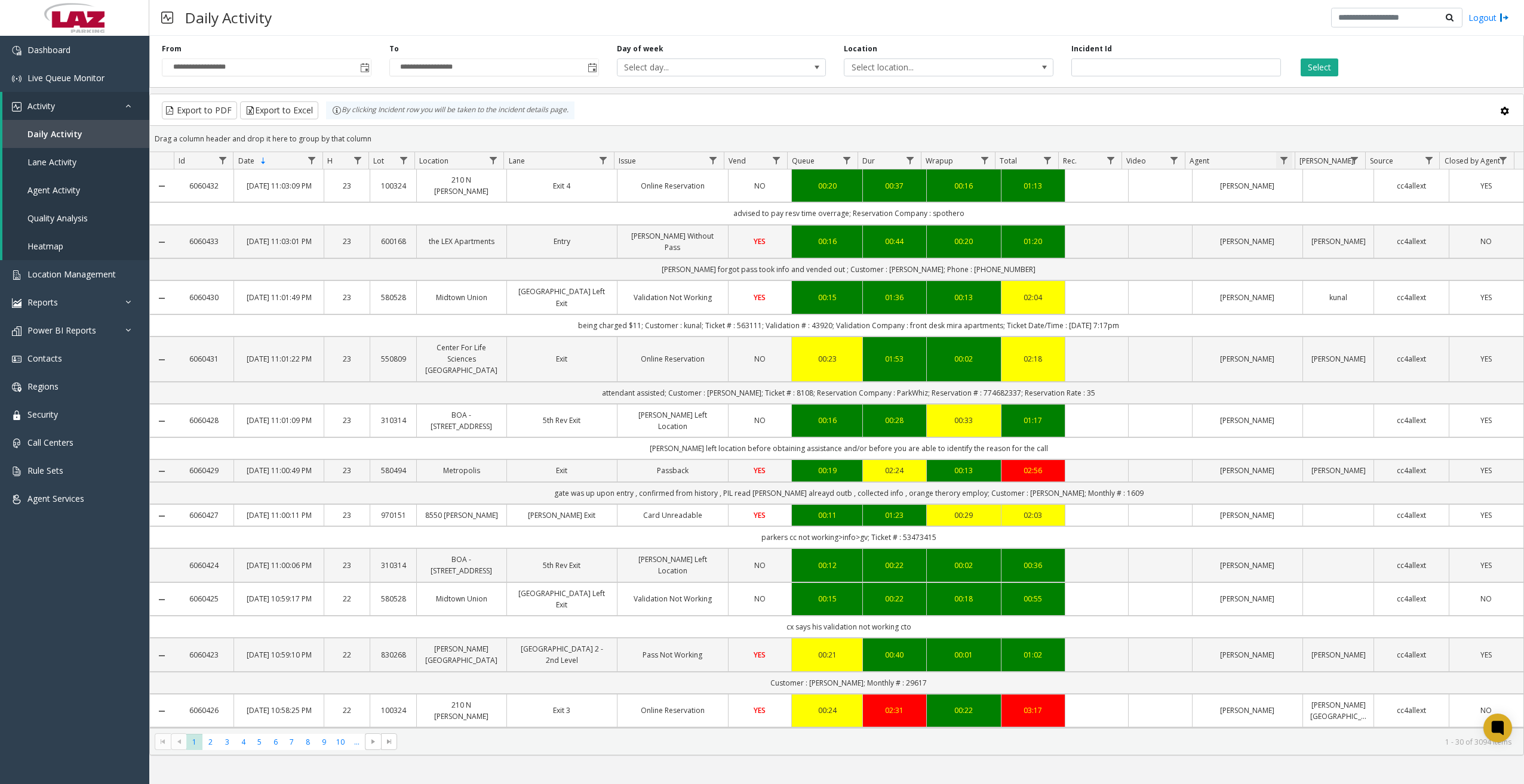 The image size is (1524, 784). Describe the element at coordinates (827, 241) in the screenshot. I see `div: 00:16` at that location.